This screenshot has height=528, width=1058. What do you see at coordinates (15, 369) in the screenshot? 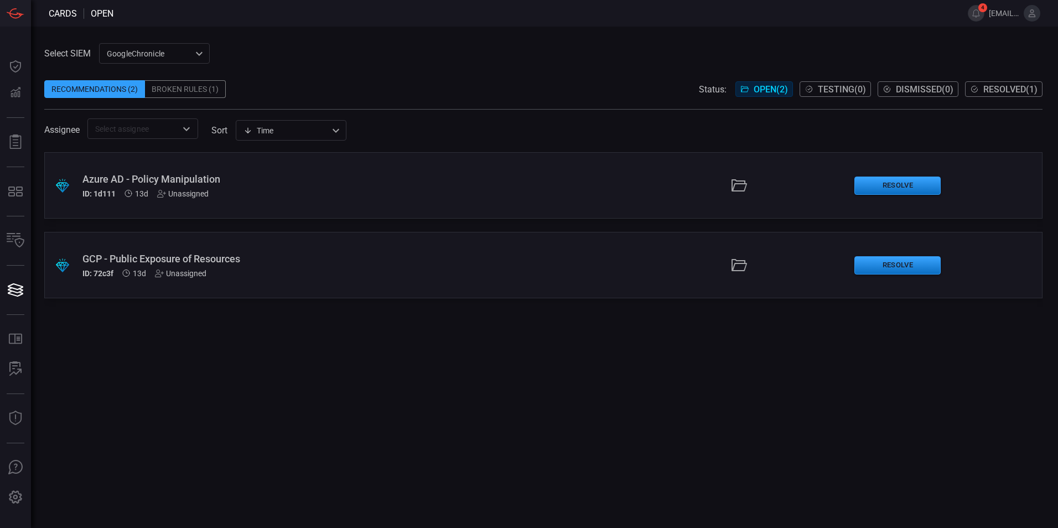
I see `button: ALERT ANALYSIS` at bounding box center [15, 369].